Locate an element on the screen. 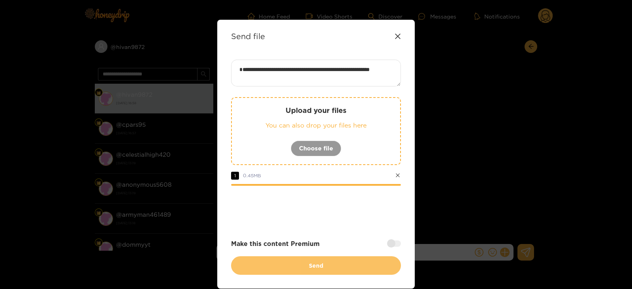 This screenshot has width=632, height=289. strong: Send file is located at coordinates (248, 36).